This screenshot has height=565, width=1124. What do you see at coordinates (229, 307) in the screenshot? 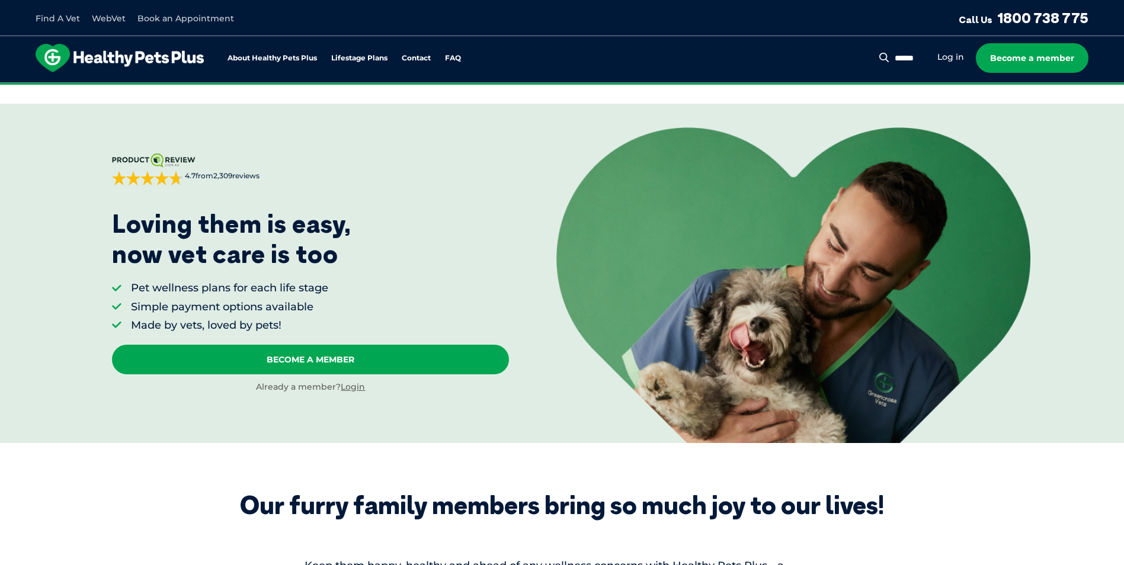
I see `li: Simple payment options available` at bounding box center [229, 307].